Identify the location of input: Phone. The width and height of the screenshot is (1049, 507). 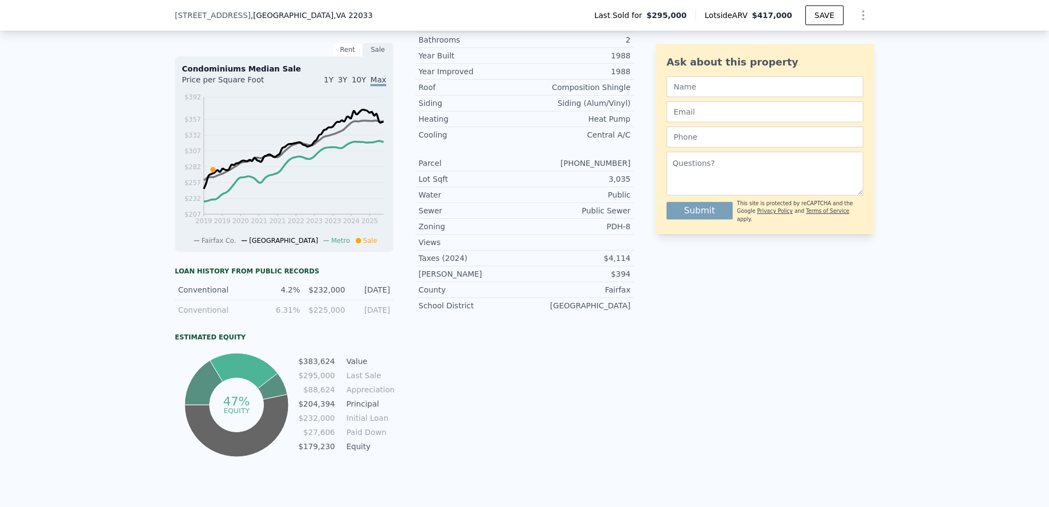
(765, 137).